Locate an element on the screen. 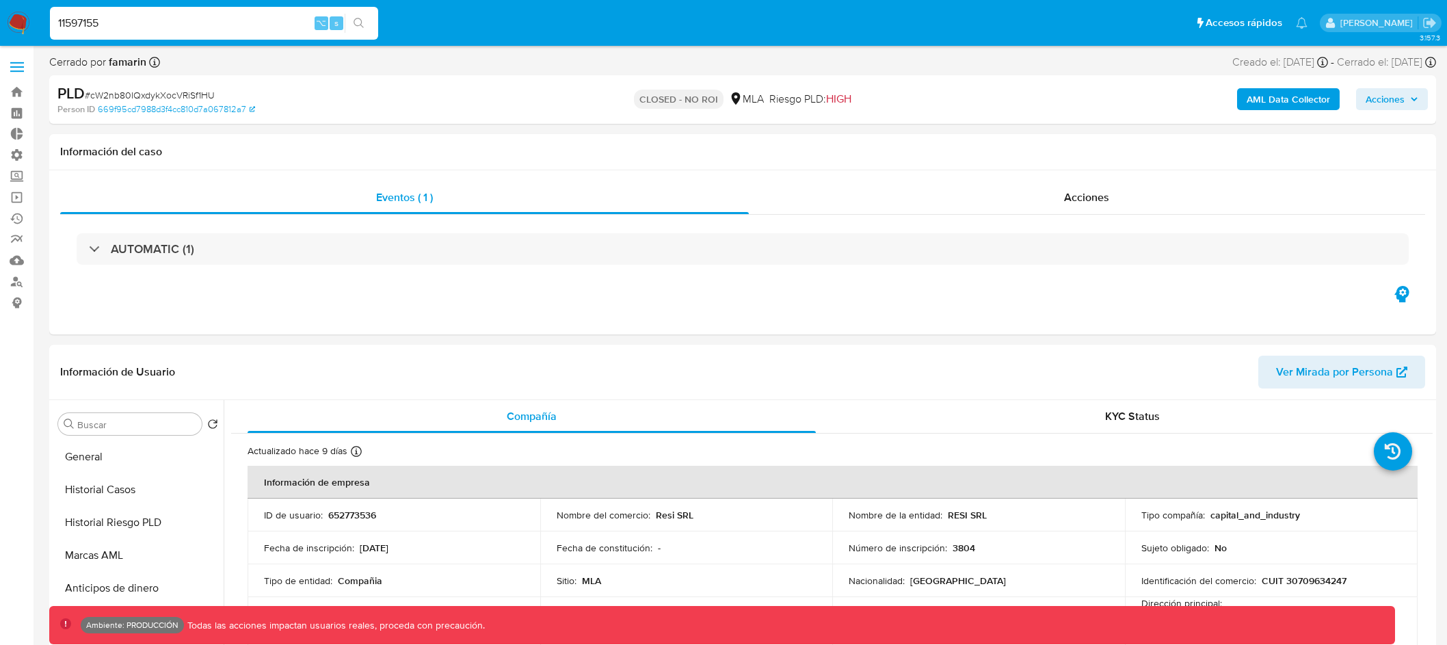 This screenshot has width=1447, height=645. p: RESI SRL is located at coordinates (967, 515).